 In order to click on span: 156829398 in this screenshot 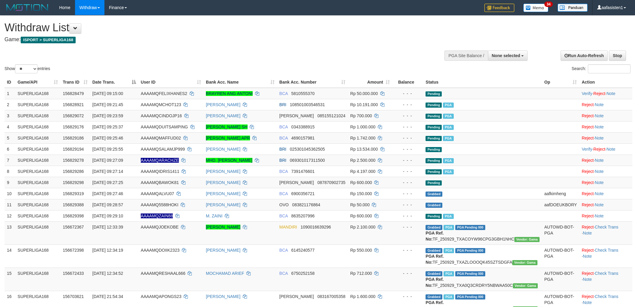, I will do `click(73, 216)`.